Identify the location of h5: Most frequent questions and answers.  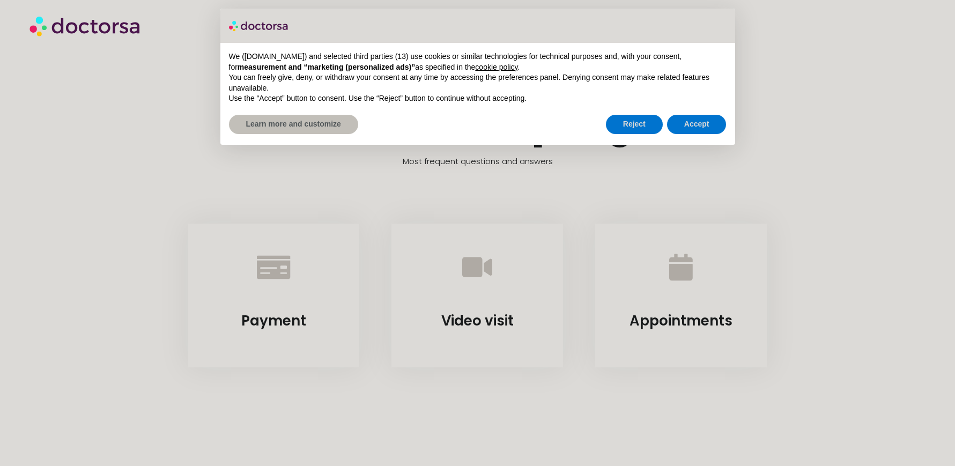
(478, 161).